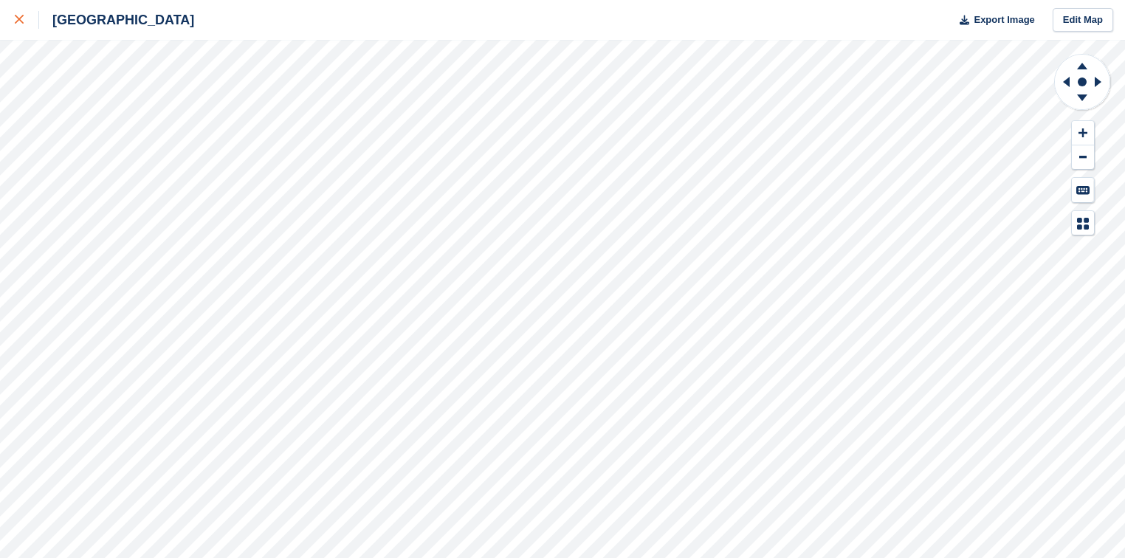 The image size is (1125, 558). Describe the element at coordinates (1083, 20) in the screenshot. I see `a: Edit Map` at that location.